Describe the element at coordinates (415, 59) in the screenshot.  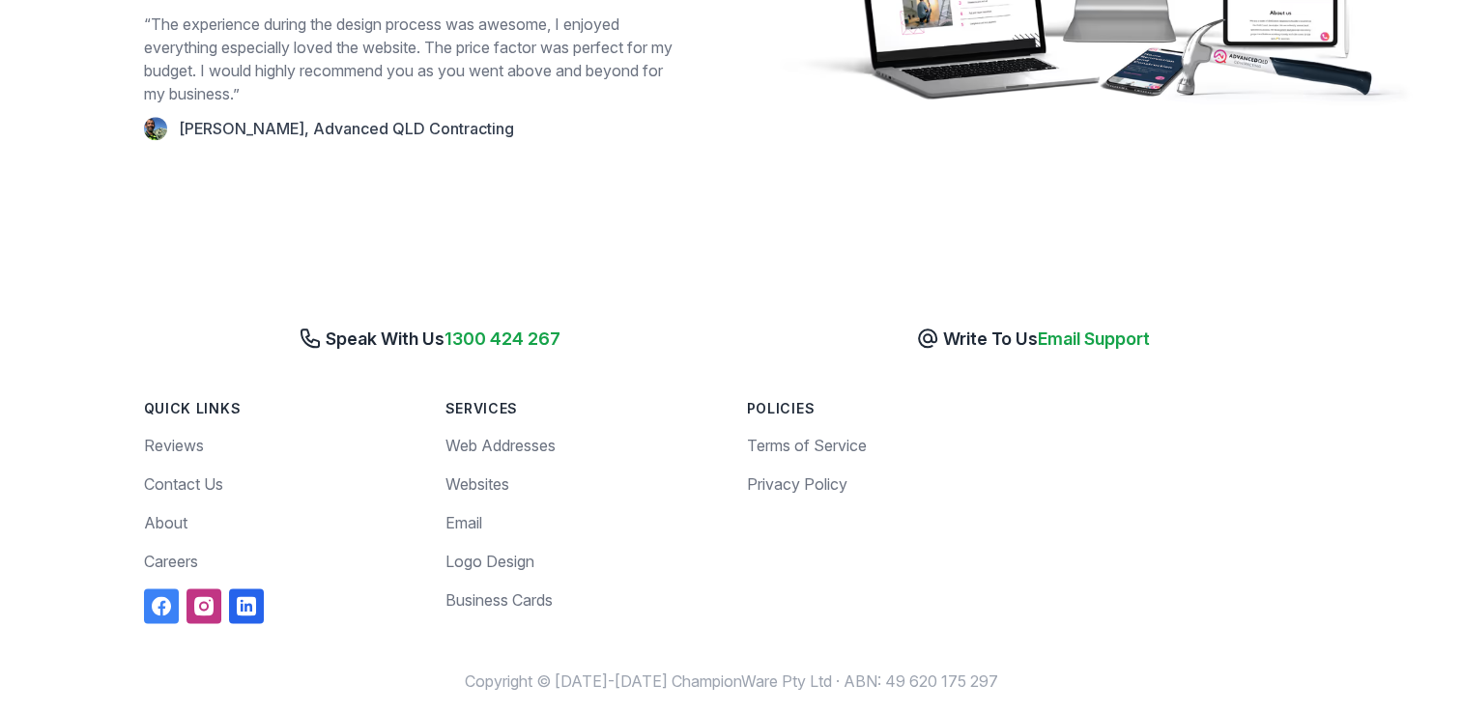
I see `p: “The experience during the design process was awesome, I enjoyed everything especially loved the ...` at that location.